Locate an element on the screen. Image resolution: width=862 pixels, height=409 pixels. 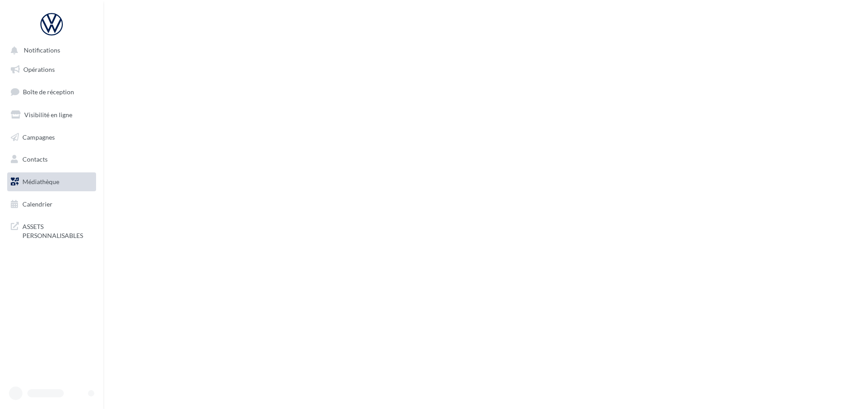
a: Boîte de réception is located at coordinates (52, 92).